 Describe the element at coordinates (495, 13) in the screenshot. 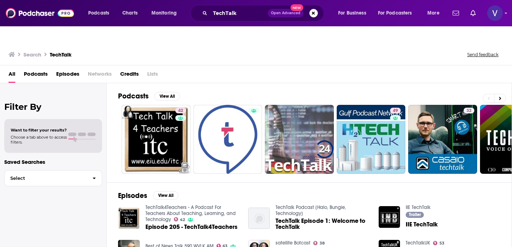

I see `button: Show profile menu` at that location.